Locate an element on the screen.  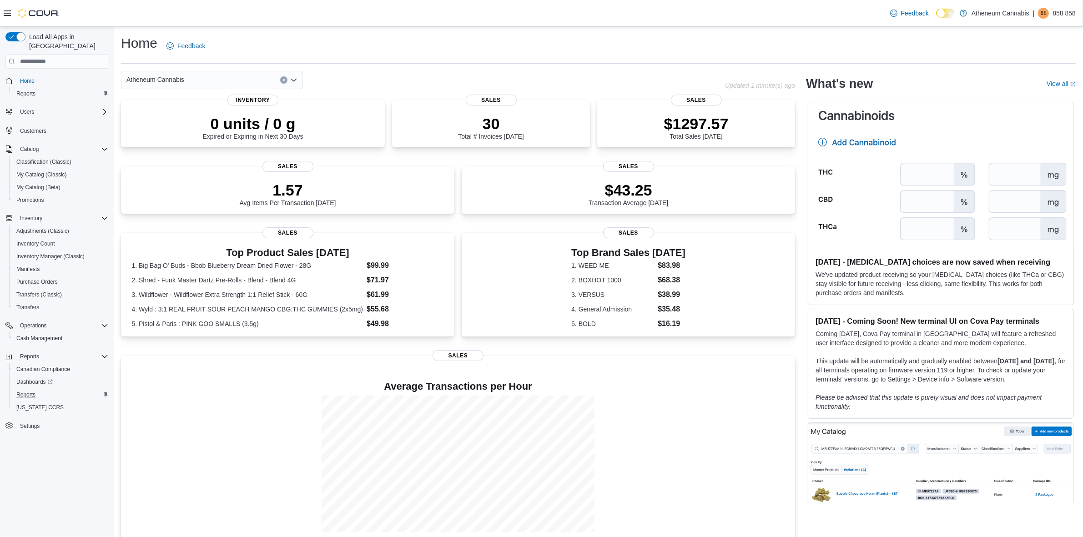
h1: Home is located at coordinates (139, 43).